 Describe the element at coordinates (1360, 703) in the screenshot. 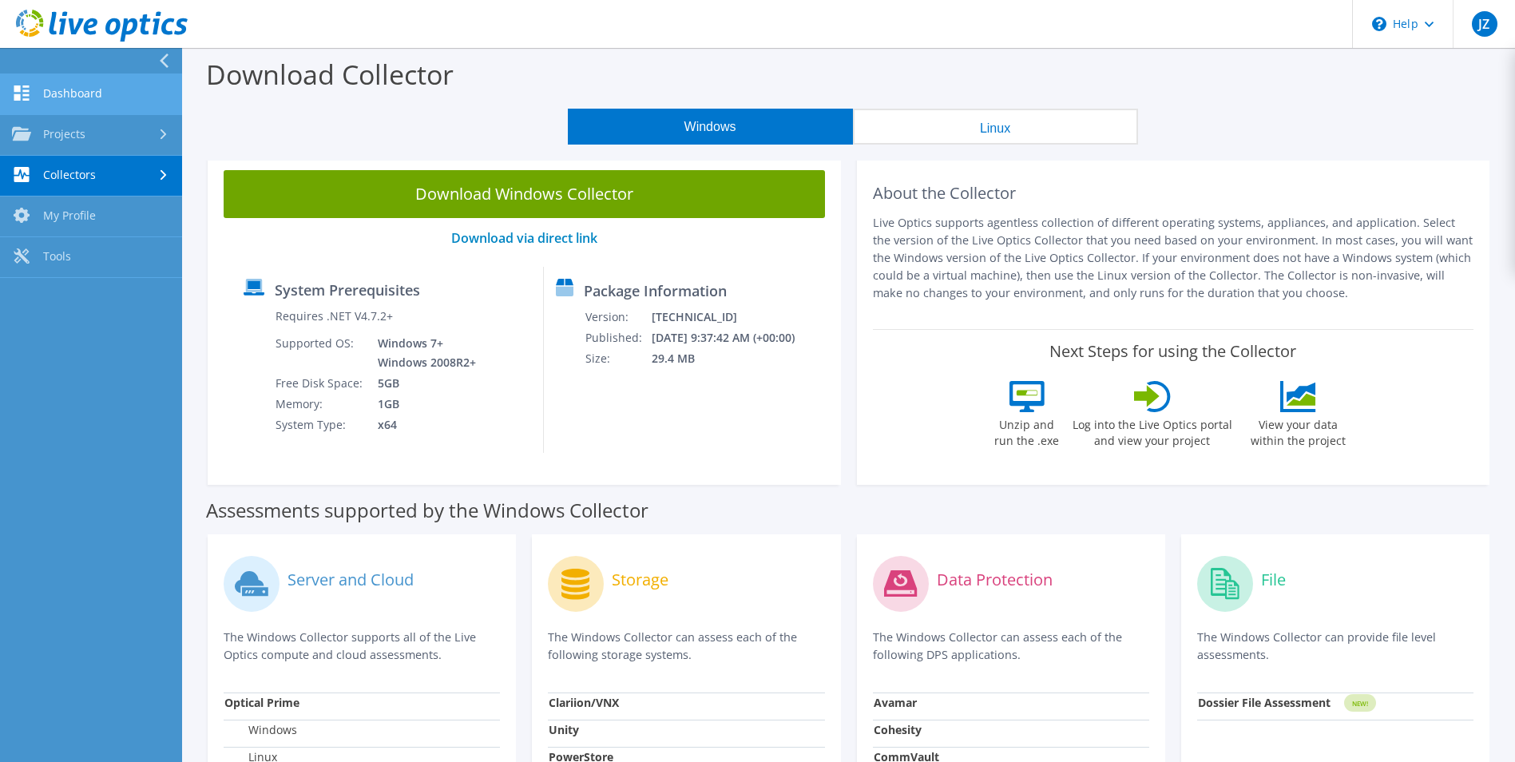

I see `tspan: NEW!` at that location.